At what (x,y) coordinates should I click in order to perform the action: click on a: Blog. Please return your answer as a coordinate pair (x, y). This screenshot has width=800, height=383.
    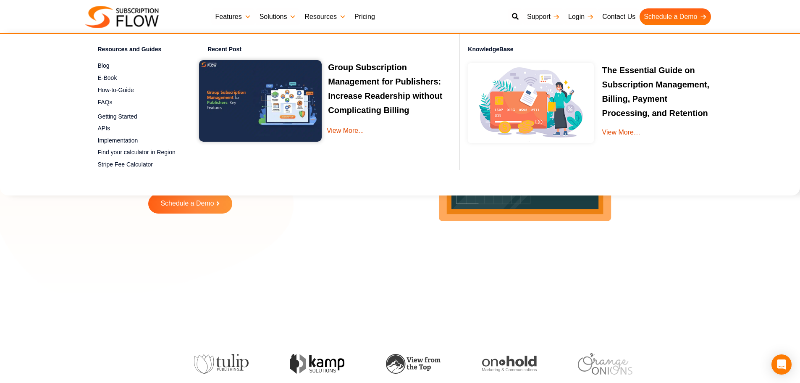
    Looking at the image, I should click on (138, 66).